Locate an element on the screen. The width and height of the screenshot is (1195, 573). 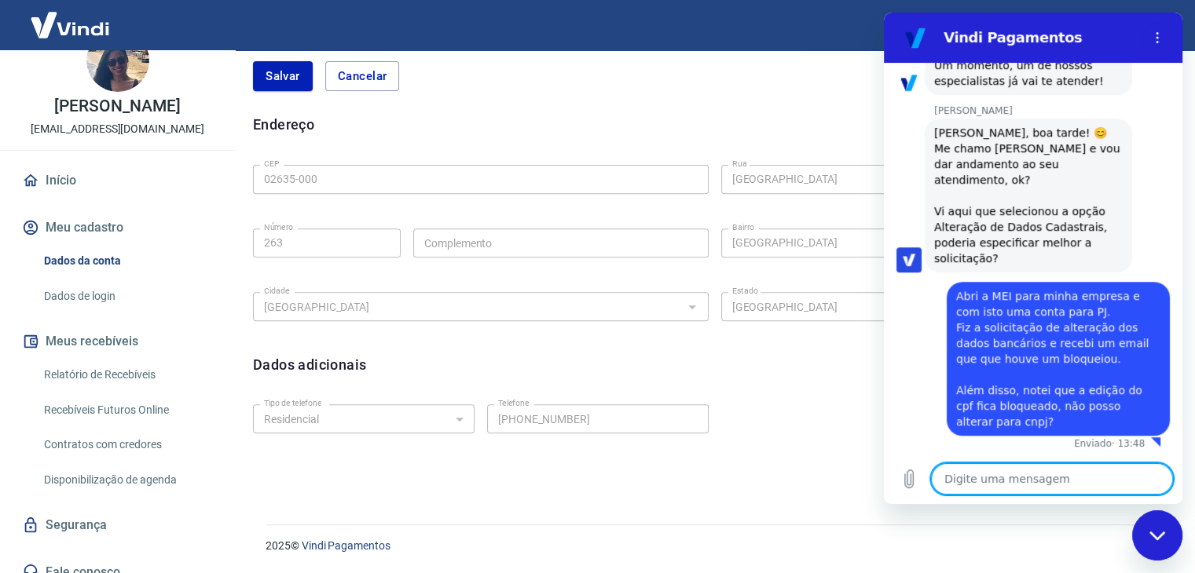
h6: Endereço is located at coordinates (284, 124).